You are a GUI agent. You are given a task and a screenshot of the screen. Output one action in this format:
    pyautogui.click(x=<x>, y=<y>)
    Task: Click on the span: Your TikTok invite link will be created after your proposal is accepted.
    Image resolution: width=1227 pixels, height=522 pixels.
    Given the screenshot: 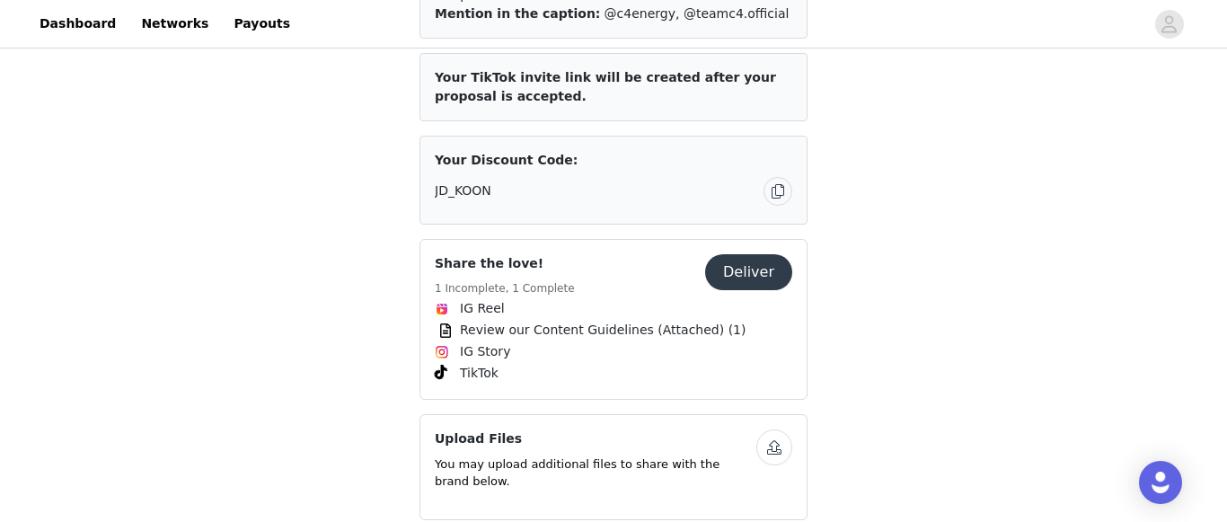 What is the action you would take?
    pyautogui.click(x=606, y=86)
    